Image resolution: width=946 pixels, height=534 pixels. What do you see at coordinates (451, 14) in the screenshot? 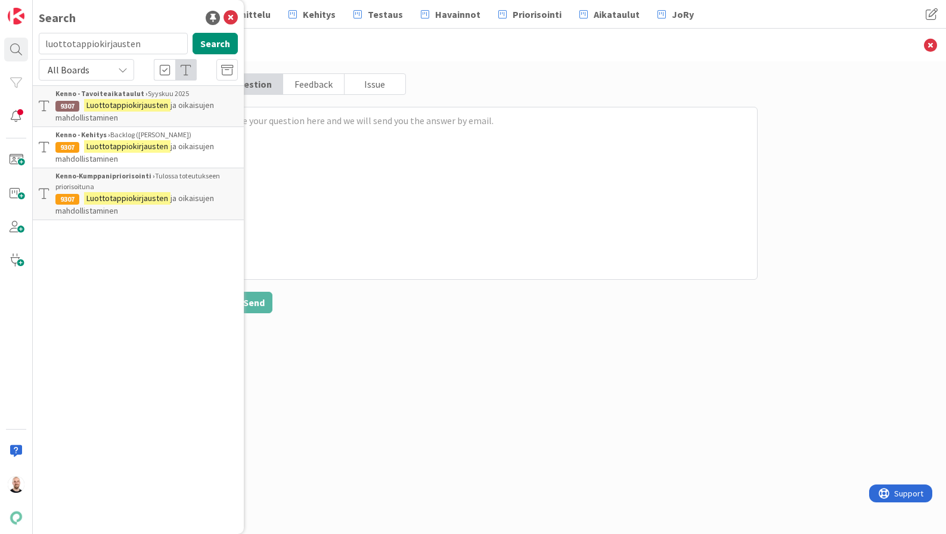
I see `a: Havainnot` at bounding box center [451, 14].